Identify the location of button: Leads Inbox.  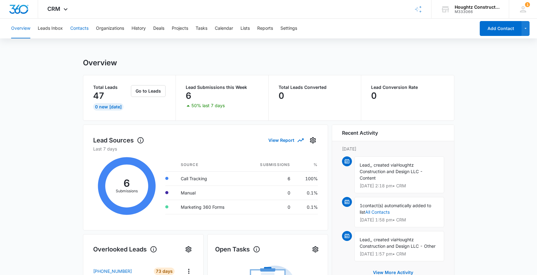
(50, 28).